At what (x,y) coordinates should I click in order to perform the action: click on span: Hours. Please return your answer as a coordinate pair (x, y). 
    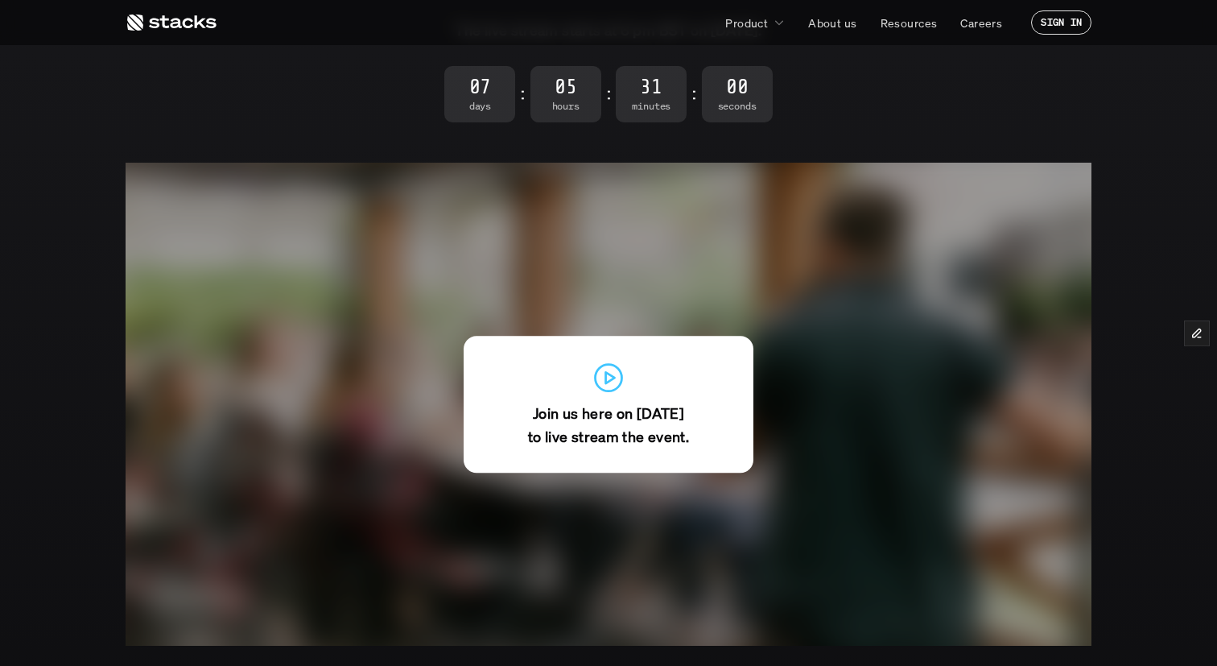
    Looking at the image, I should click on (566, 106).